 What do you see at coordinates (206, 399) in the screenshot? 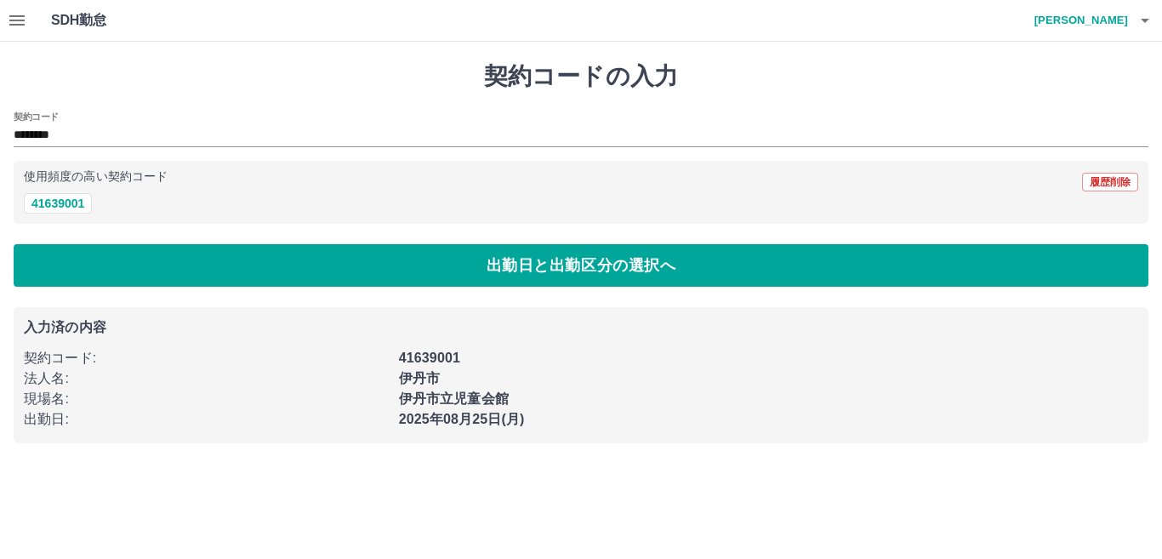
I see `p: 現場名 :` at bounding box center [206, 399].